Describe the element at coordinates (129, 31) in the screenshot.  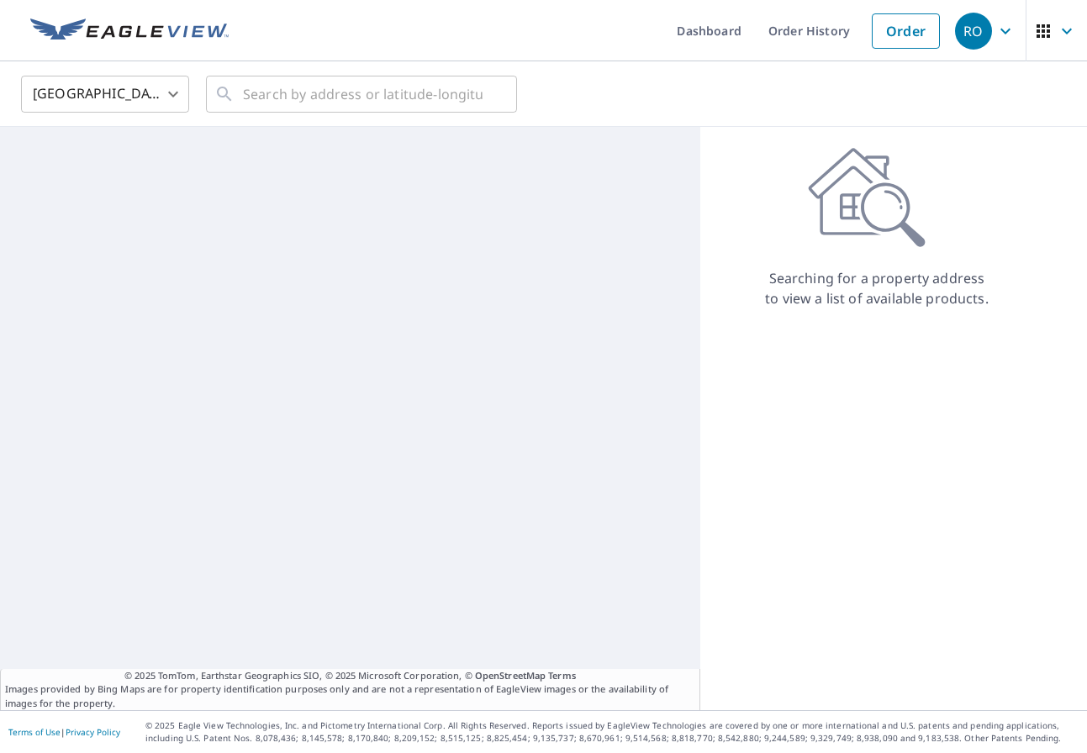
I see `img: EV Logo` at that location.